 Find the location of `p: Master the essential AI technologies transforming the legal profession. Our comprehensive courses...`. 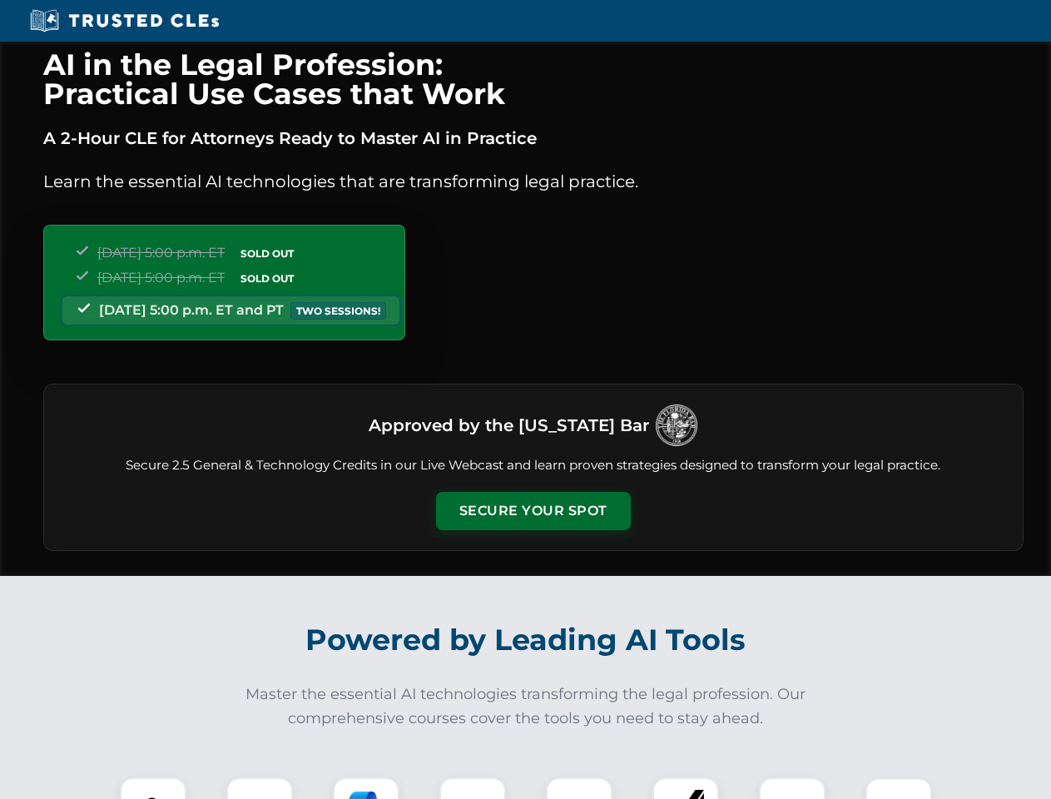

p: Master the essential AI technologies transforming the legal profession. Our comprehensive courses... is located at coordinates (526, 707).